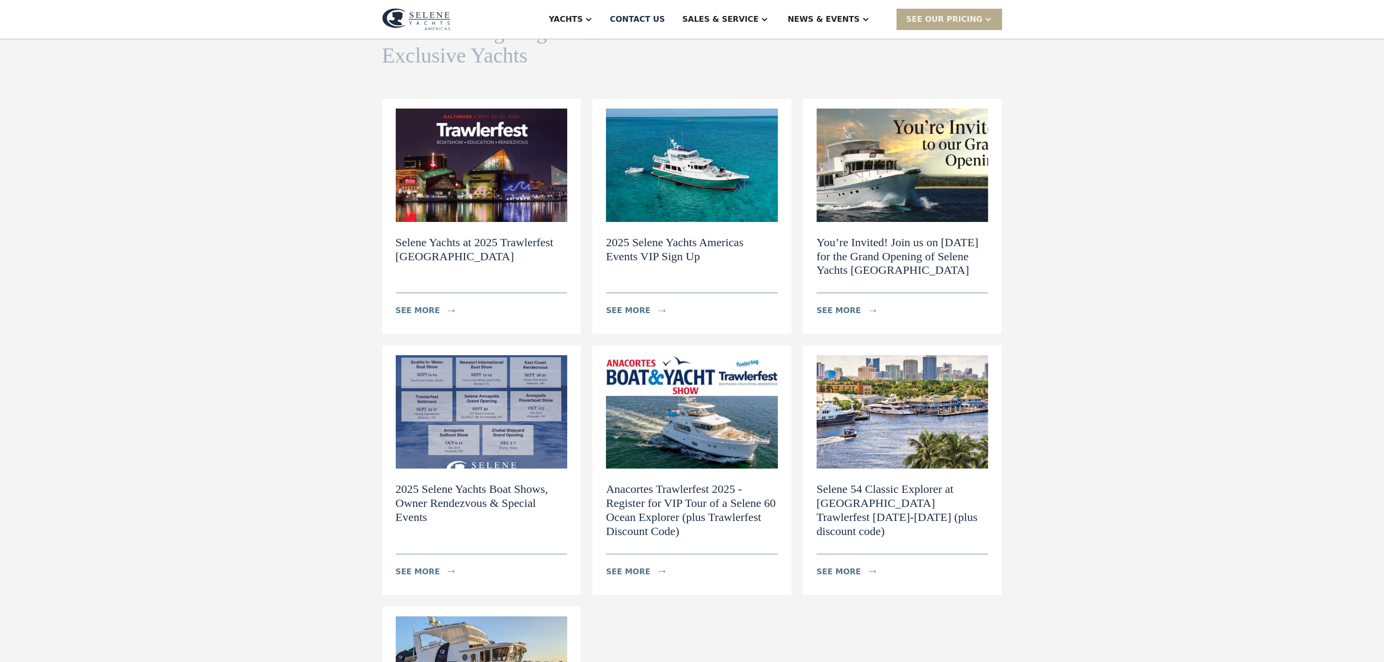 The image size is (1384, 662). What do you see at coordinates (692, 250) in the screenshot?
I see `h2: 2025 Selene Yachts Americas Events VIP Sign Up` at bounding box center [692, 250].